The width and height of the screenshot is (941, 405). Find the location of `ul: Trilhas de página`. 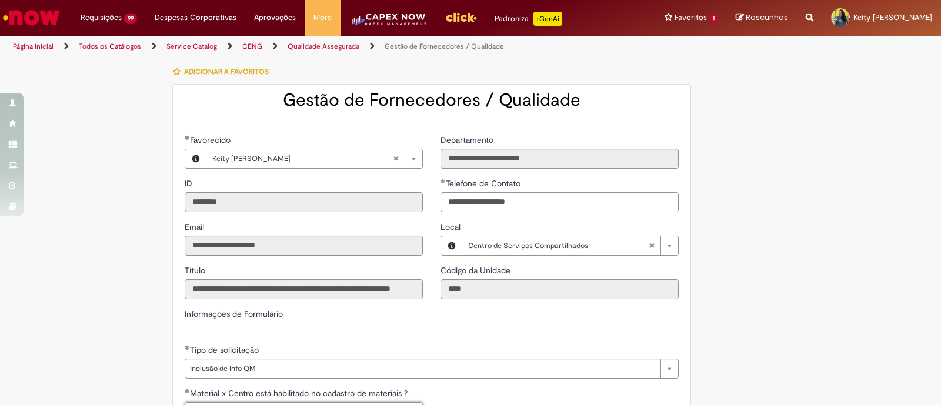

ul: Trilhas de página is located at coordinates (313, 46).